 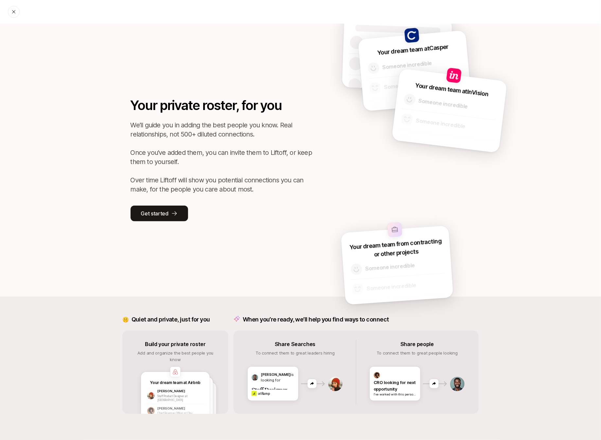 What do you see at coordinates (175, 372) in the screenshot?
I see `img: company-logo.png` at bounding box center [175, 372].